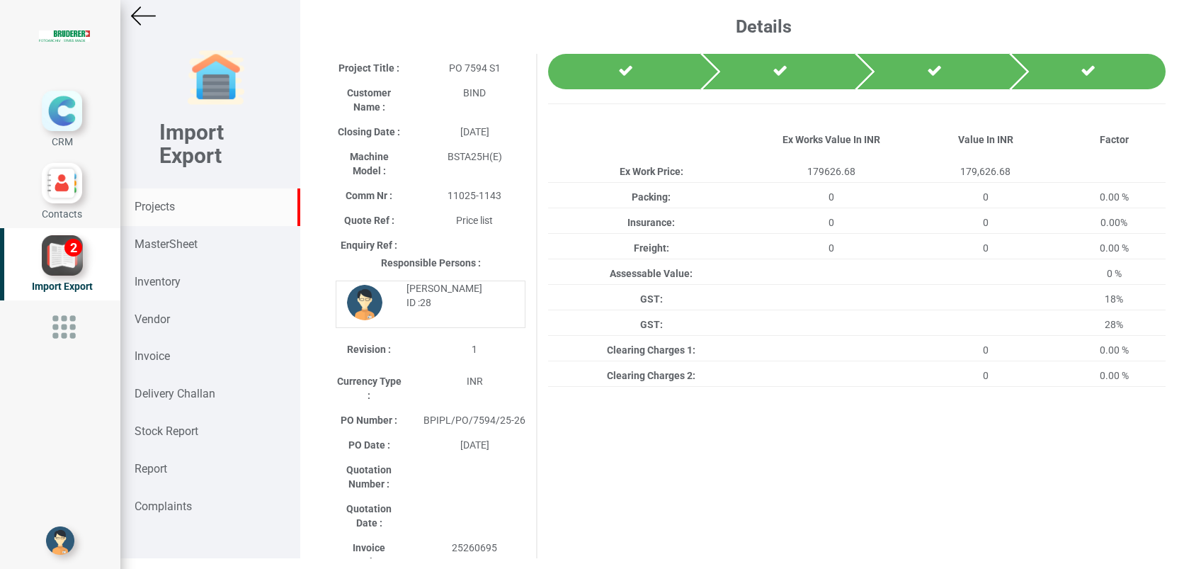 Image resolution: width=1201 pixels, height=569 pixels. Describe the element at coordinates (474, 220) in the screenshot. I see `span: Price list` at that location.